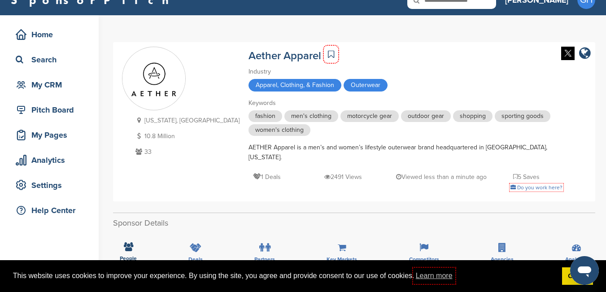 This screenshot has height=292, width=606. Describe the element at coordinates (267, 177) in the screenshot. I see `p: 1 Deals` at that location.